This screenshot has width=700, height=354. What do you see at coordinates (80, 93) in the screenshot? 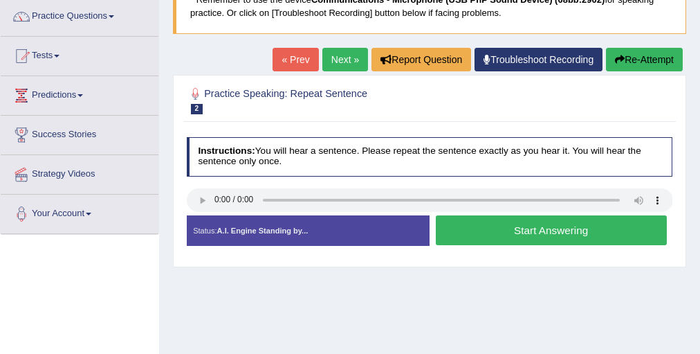
I see `a: Predictions` at bounding box center [80, 93].